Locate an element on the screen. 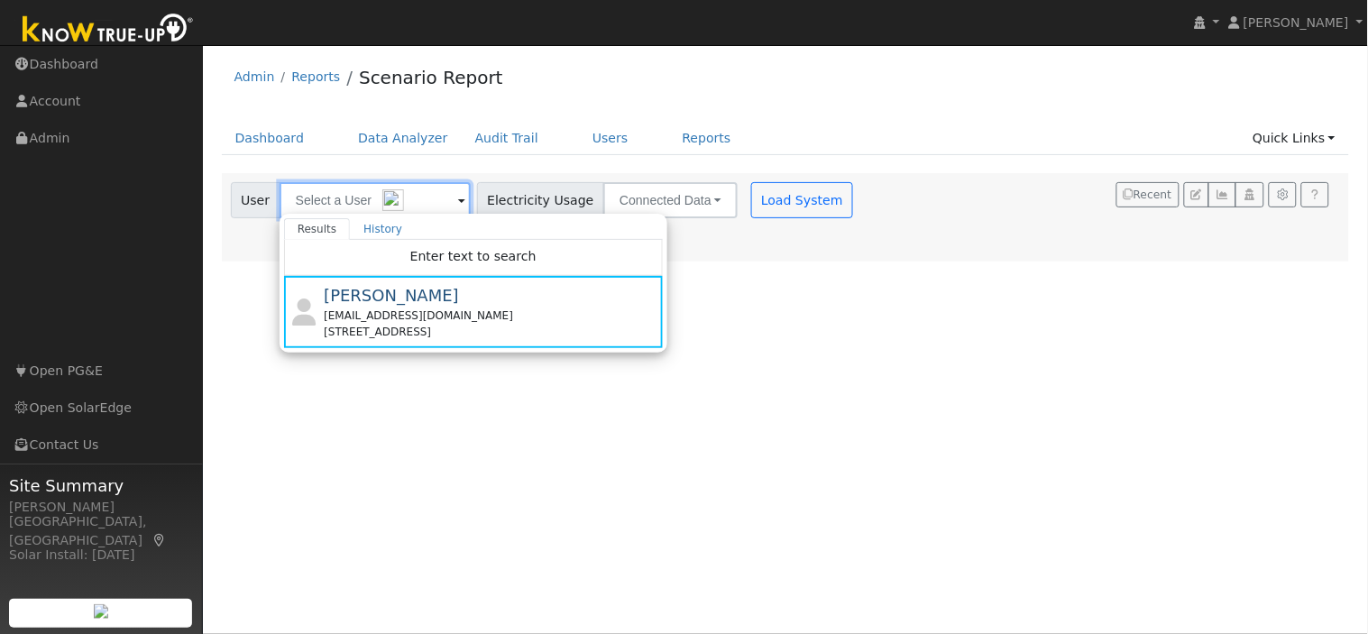 This screenshot has height=634, width=1368. a: Scenario Report is located at coordinates (431, 78).